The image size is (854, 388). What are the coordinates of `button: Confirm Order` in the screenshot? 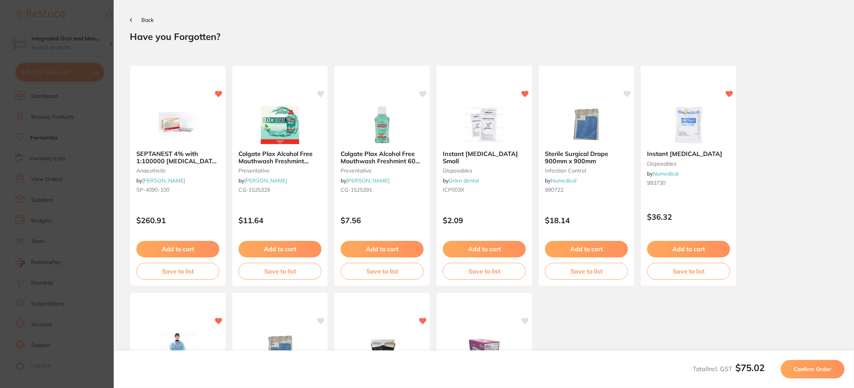 It's located at (813, 369).